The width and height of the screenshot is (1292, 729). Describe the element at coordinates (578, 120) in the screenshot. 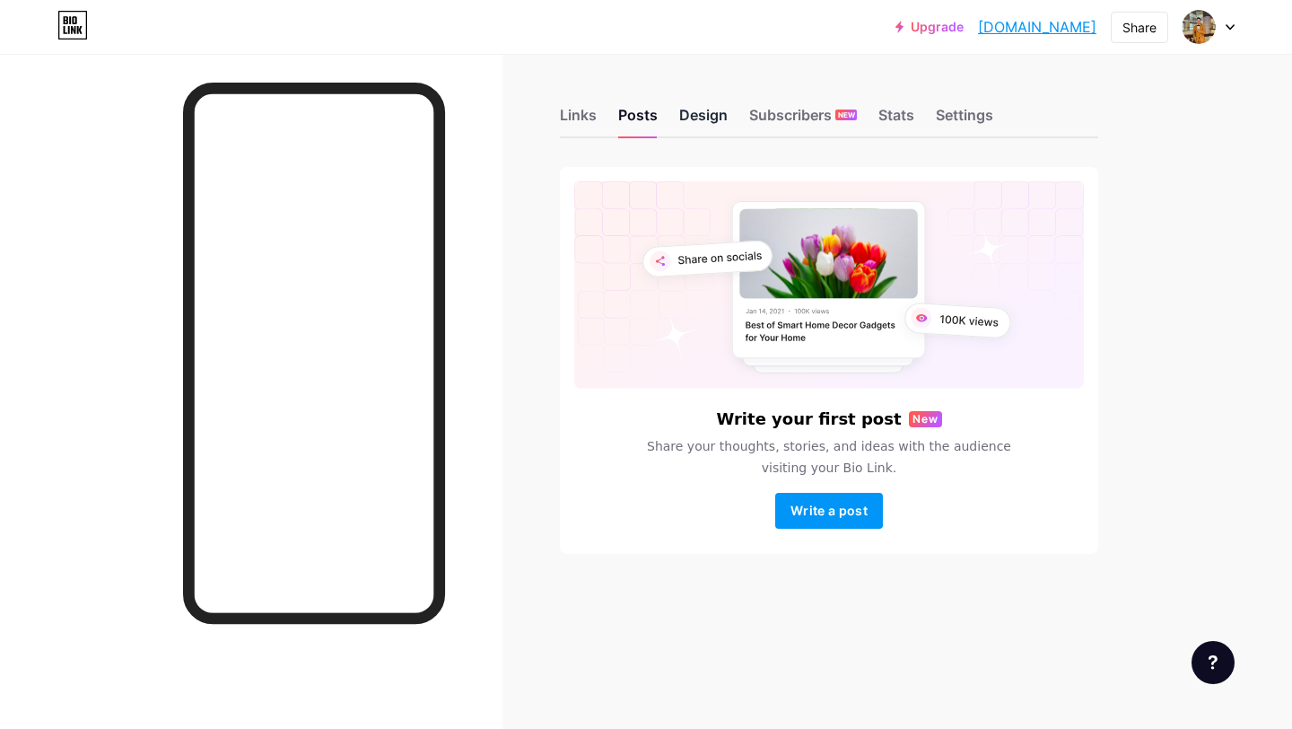

I see `div: Links` at that location.